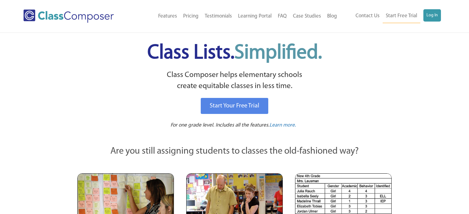 Image resolution: width=469 pixels, height=214 pixels. I want to click on a: Pricing, so click(191, 16).